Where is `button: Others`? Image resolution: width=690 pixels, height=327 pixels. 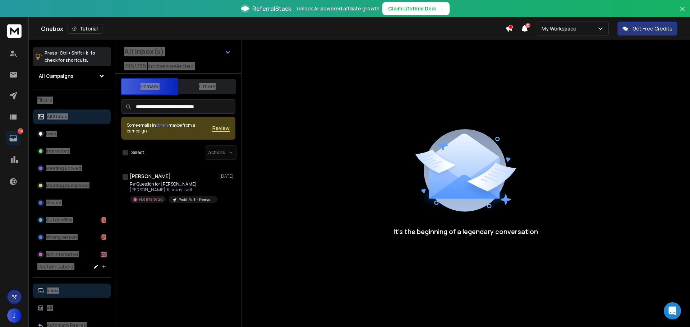 button: Others is located at coordinates (207, 87).